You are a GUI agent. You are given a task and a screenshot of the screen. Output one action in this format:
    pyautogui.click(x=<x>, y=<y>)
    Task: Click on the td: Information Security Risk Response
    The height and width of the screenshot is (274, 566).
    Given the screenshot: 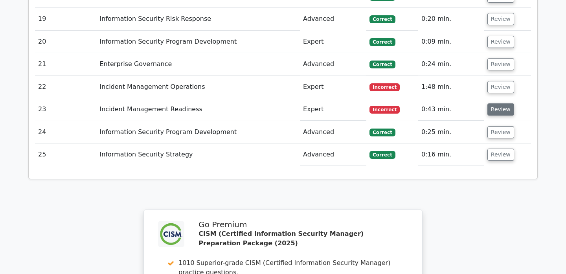 What is the action you would take?
    pyautogui.click(x=198, y=19)
    